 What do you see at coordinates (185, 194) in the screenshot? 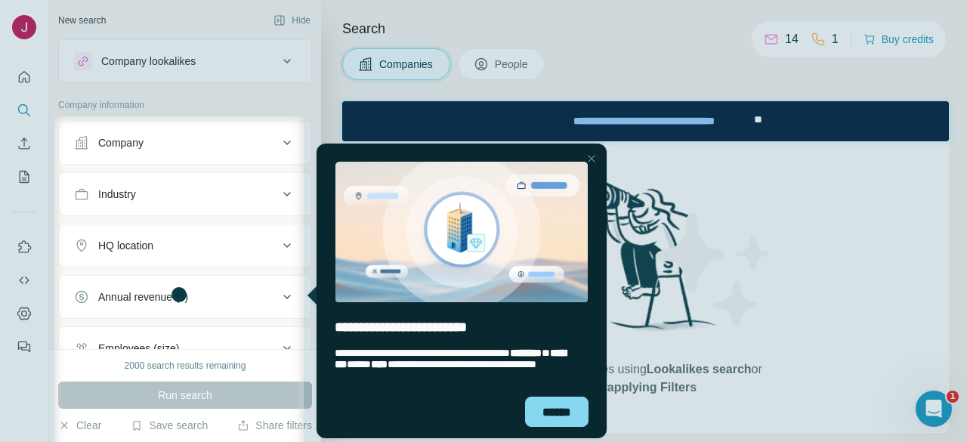
I see `button: Industry` at bounding box center [185, 194].